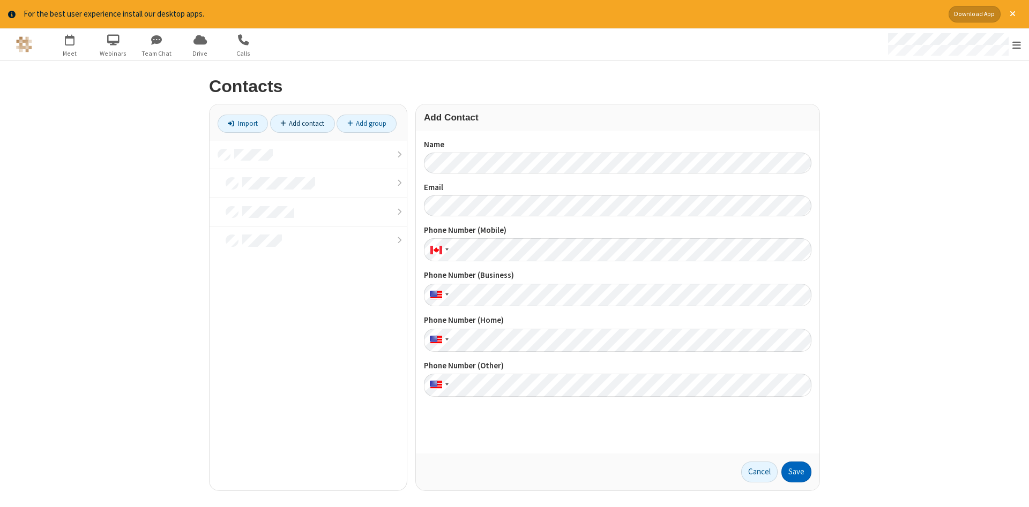  Describe the element at coordinates (617, 320) in the screenshot. I see `label: Phone Number (Home)` at that location.